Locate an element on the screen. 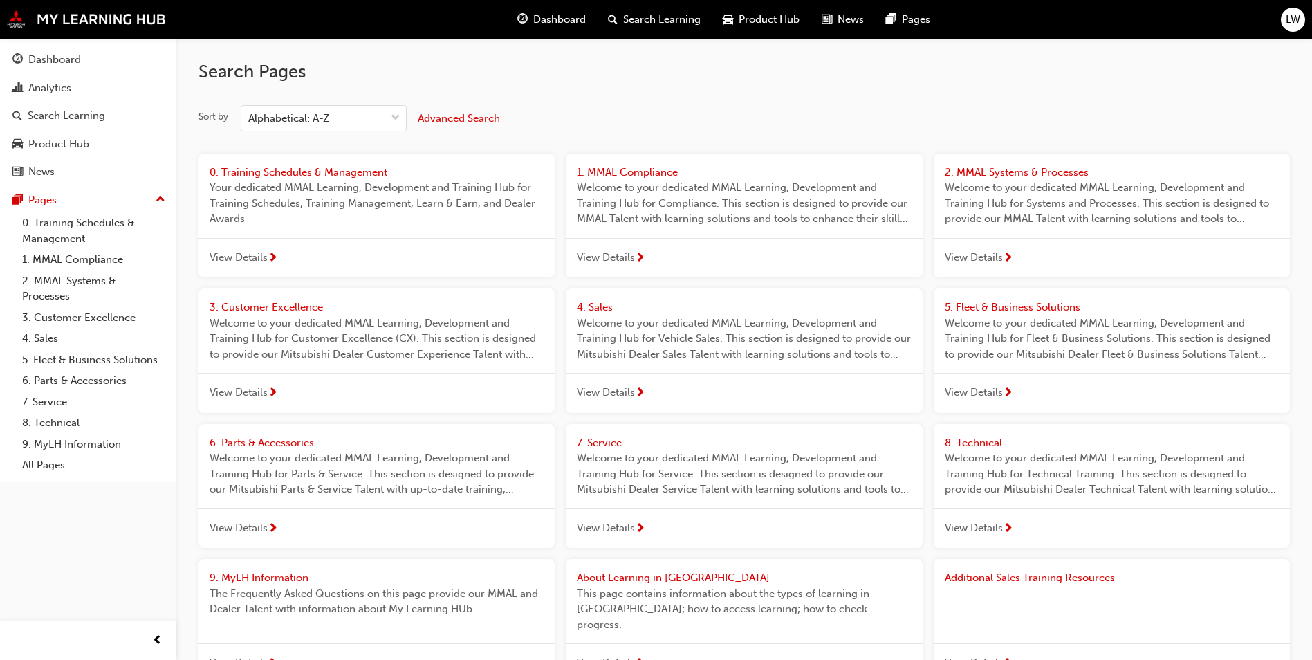 This screenshot has height=660, width=1312. span: 3. Customer Excellence is located at coordinates (266, 307).